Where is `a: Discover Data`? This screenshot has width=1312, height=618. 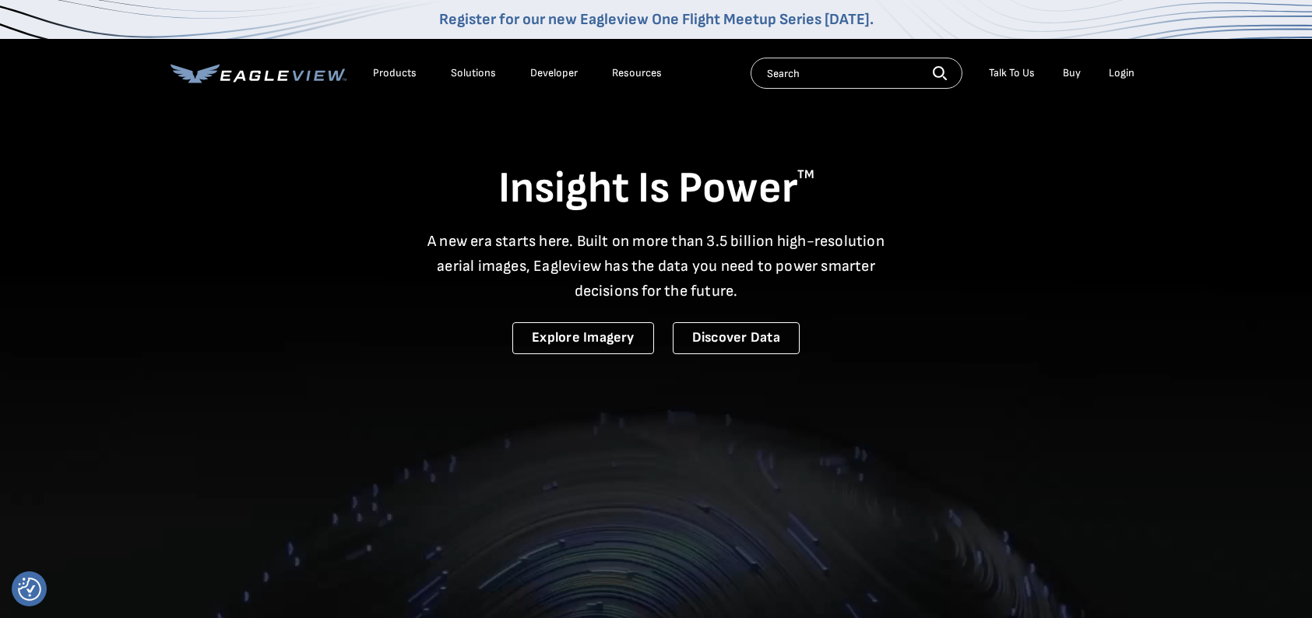
a: Discover Data is located at coordinates (736, 338).